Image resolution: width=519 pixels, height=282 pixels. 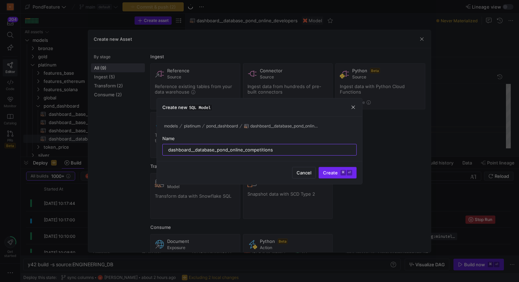 I want to click on span: SQL Model, so click(x=200, y=108).